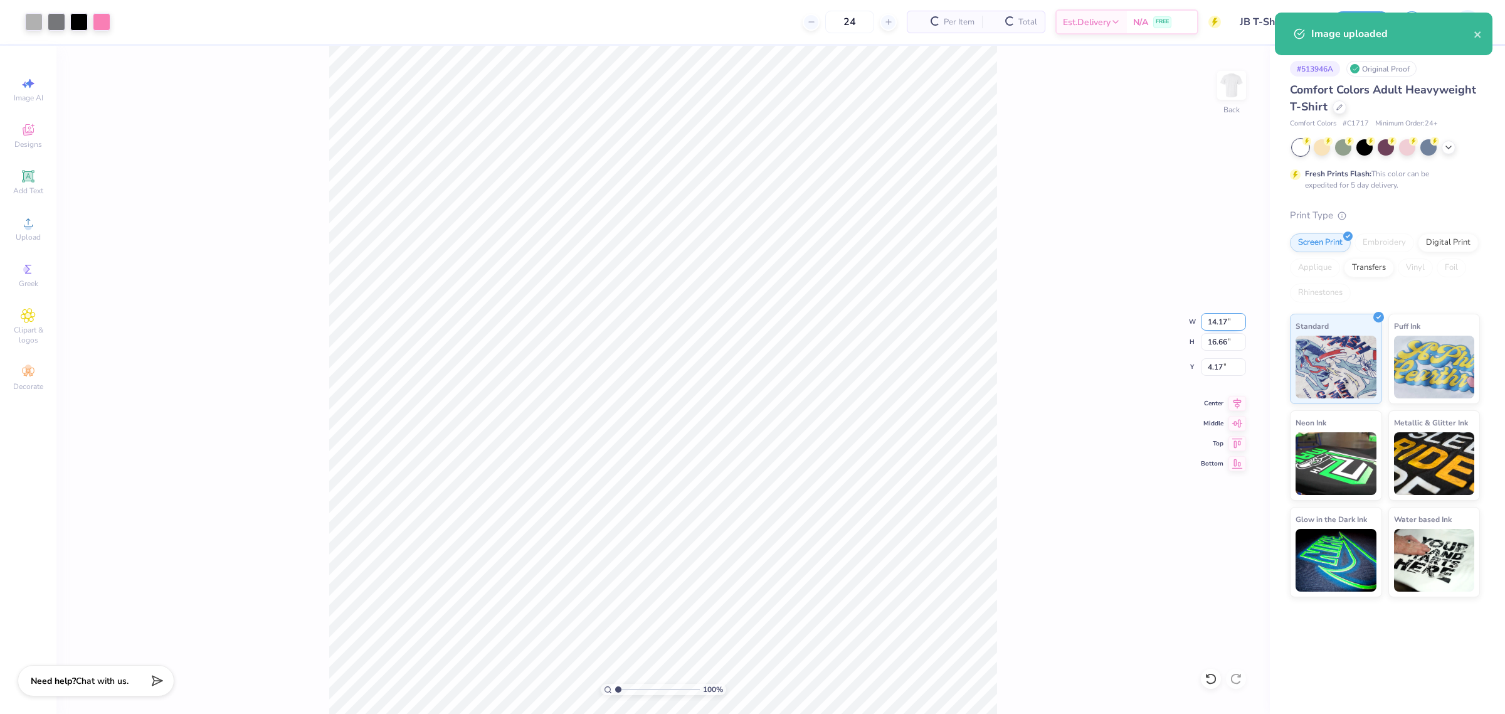 The image size is (1505, 714). I want to click on span: Comfort Colors Adult Heavyweight T-Shirt, so click(1383, 98).